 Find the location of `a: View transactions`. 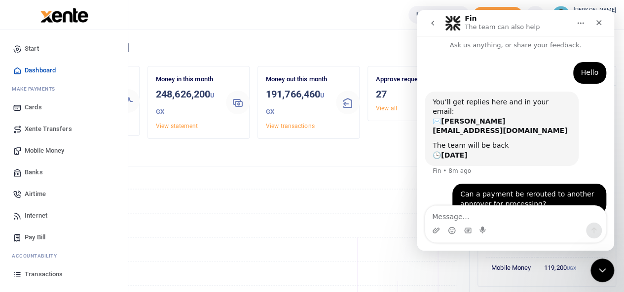

a: View transactions is located at coordinates (290, 126).